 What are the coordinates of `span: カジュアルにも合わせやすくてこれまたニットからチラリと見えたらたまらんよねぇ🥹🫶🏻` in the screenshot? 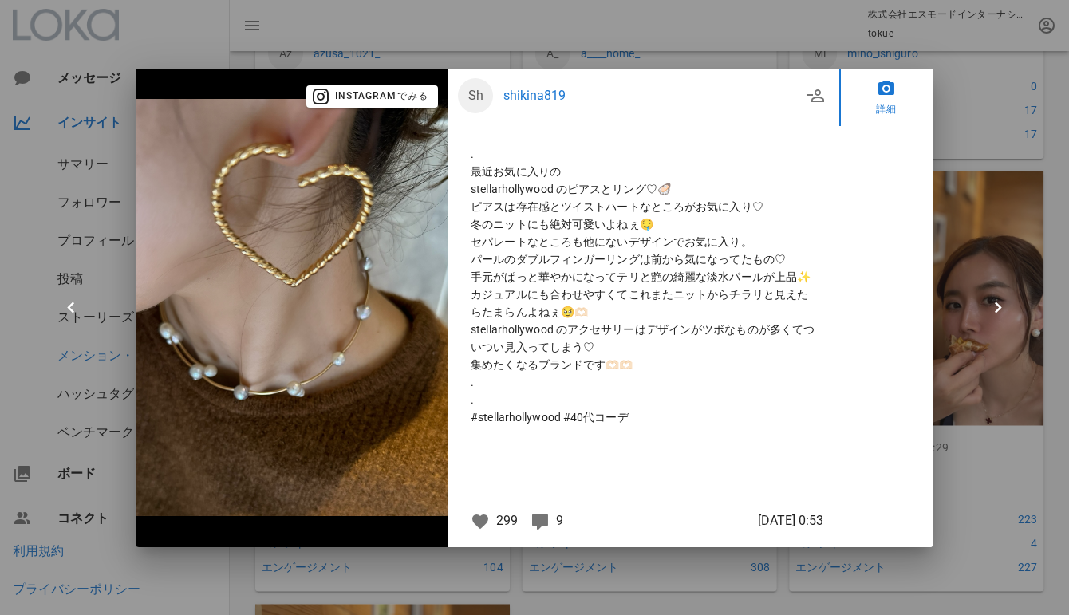 It's located at (644, 303).